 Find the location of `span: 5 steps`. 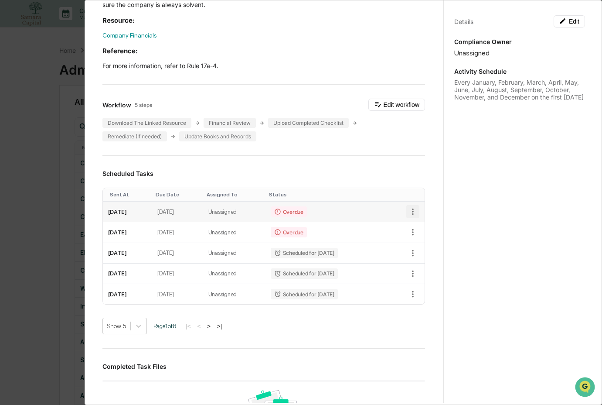

span: 5 steps is located at coordinates (144, 105).